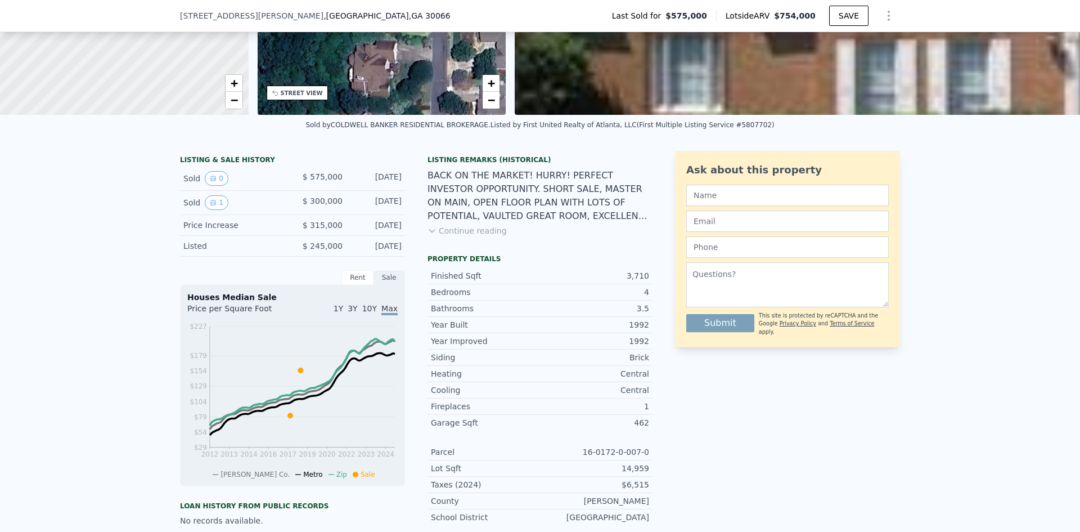 The height and width of the screenshot is (532, 1080). I want to click on span: Metro, so click(313, 474).